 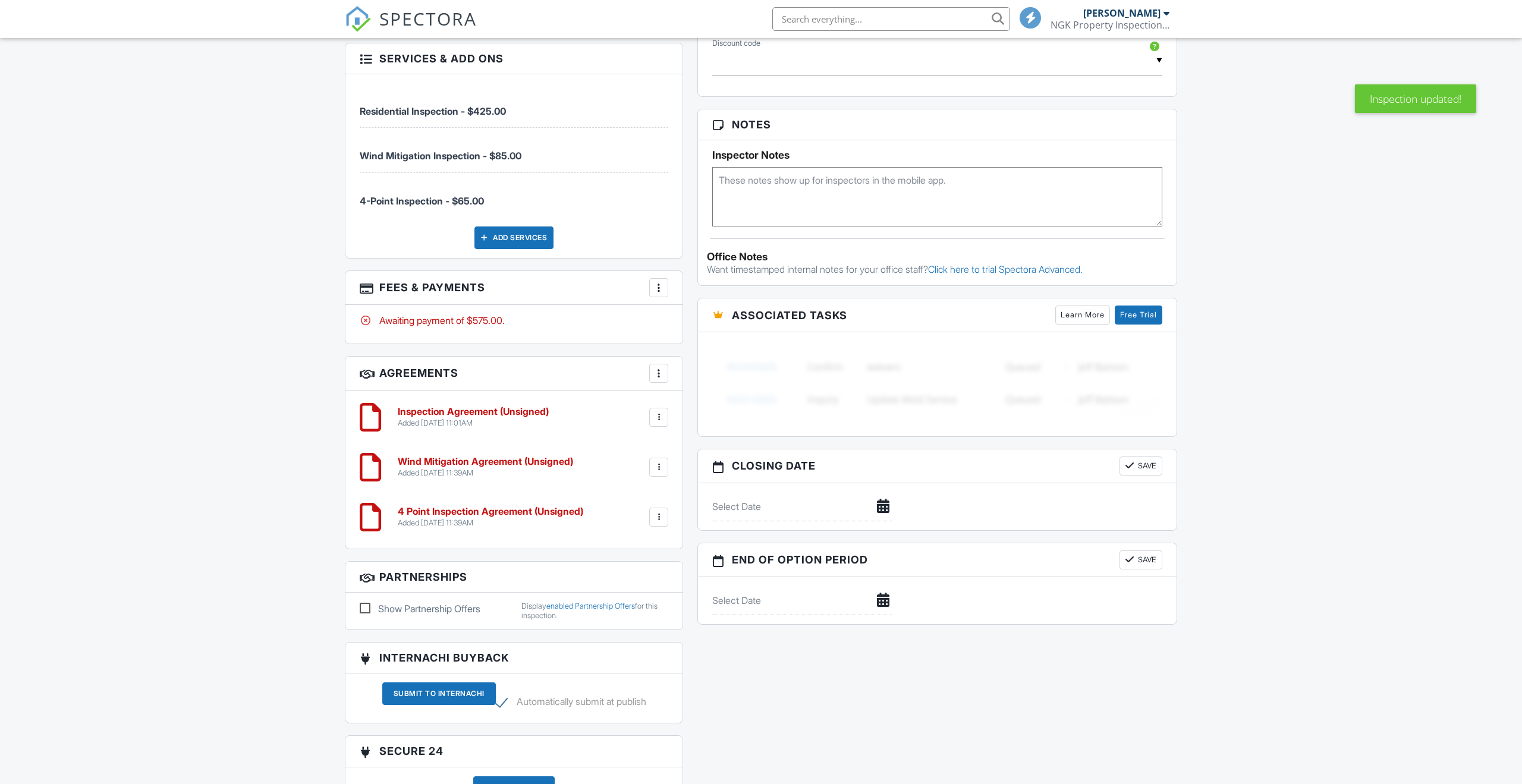 I want to click on div: Add Services, so click(x=514, y=238).